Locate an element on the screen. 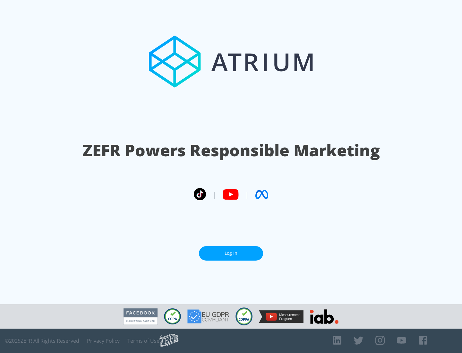 The height and width of the screenshot is (353, 462). img: COPPA Compliant is located at coordinates (244, 316).